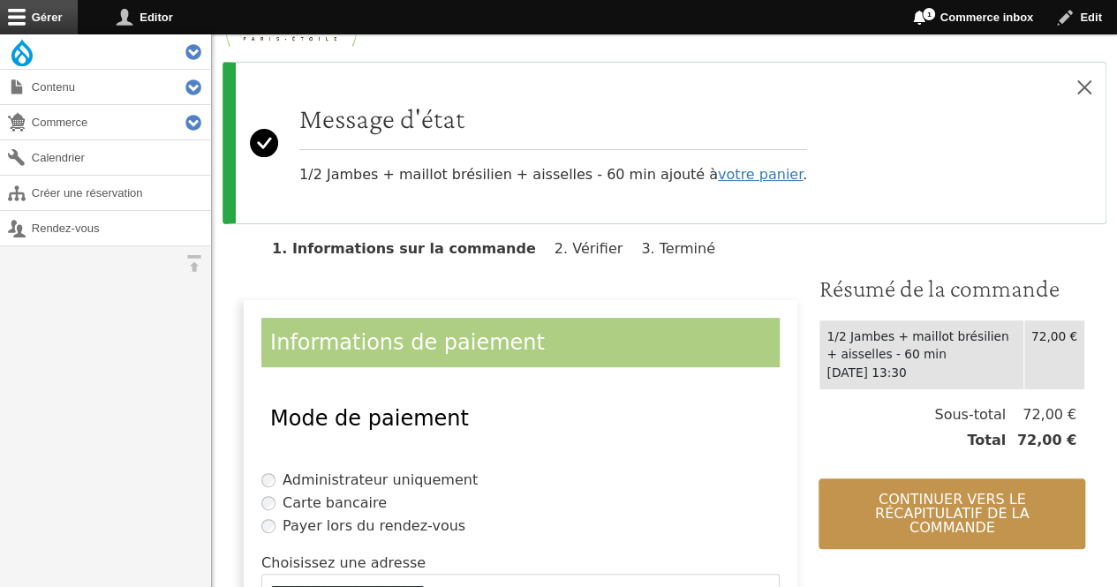  What do you see at coordinates (335, 503) in the screenshot?
I see `label: Carte bancaire` at bounding box center [335, 503].